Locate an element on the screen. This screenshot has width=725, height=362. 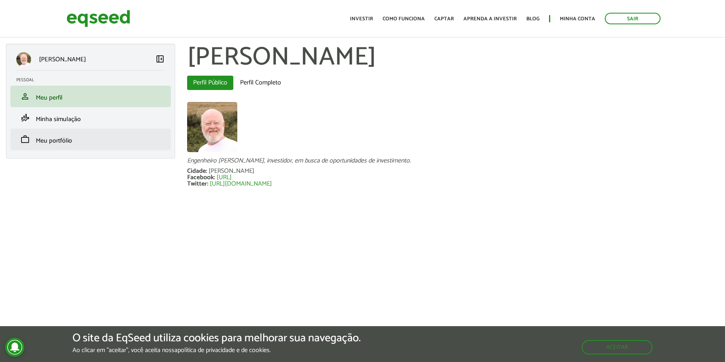
div: Facebook is located at coordinates (202, 177).